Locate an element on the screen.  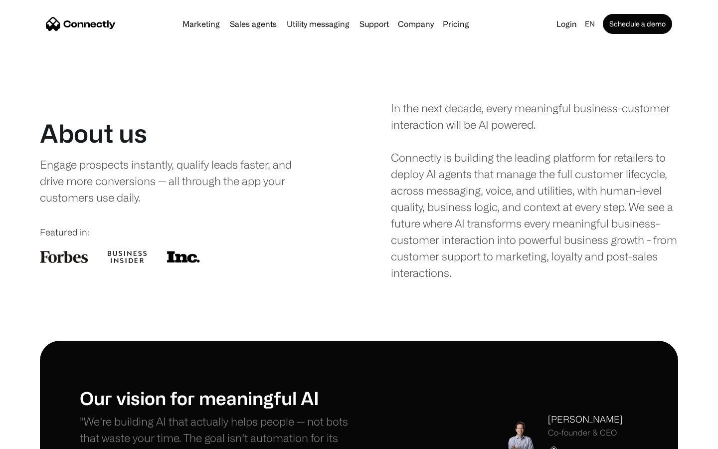
a: Support is located at coordinates (374, 24).